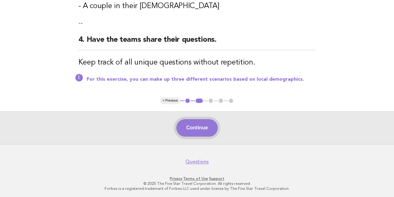 This screenshot has width=394, height=197. I want to click on p: For this exercise, you can make up three different scenarios based on local demographics., so click(201, 79).